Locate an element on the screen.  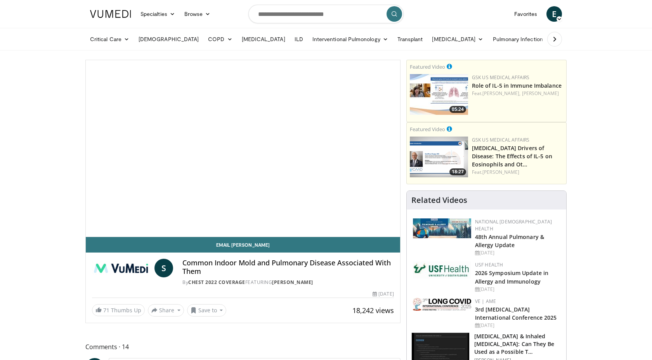
a: Role of IL-5 in Immune Imbalance is located at coordinates (517, 85).